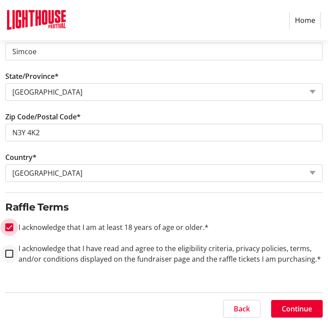  I want to click on span: Back, so click(241, 309).